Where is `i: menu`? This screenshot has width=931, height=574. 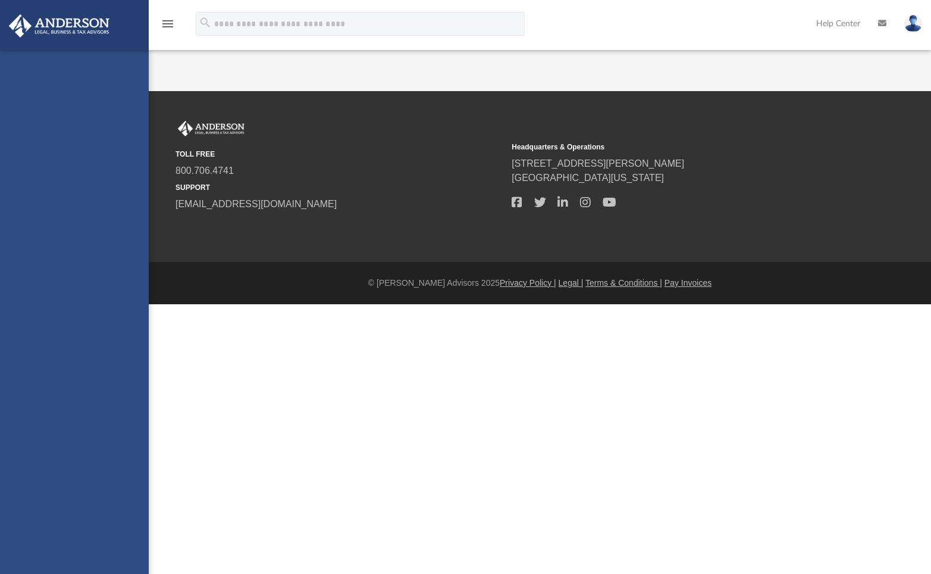
i: menu is located at coordinates (168, 24).